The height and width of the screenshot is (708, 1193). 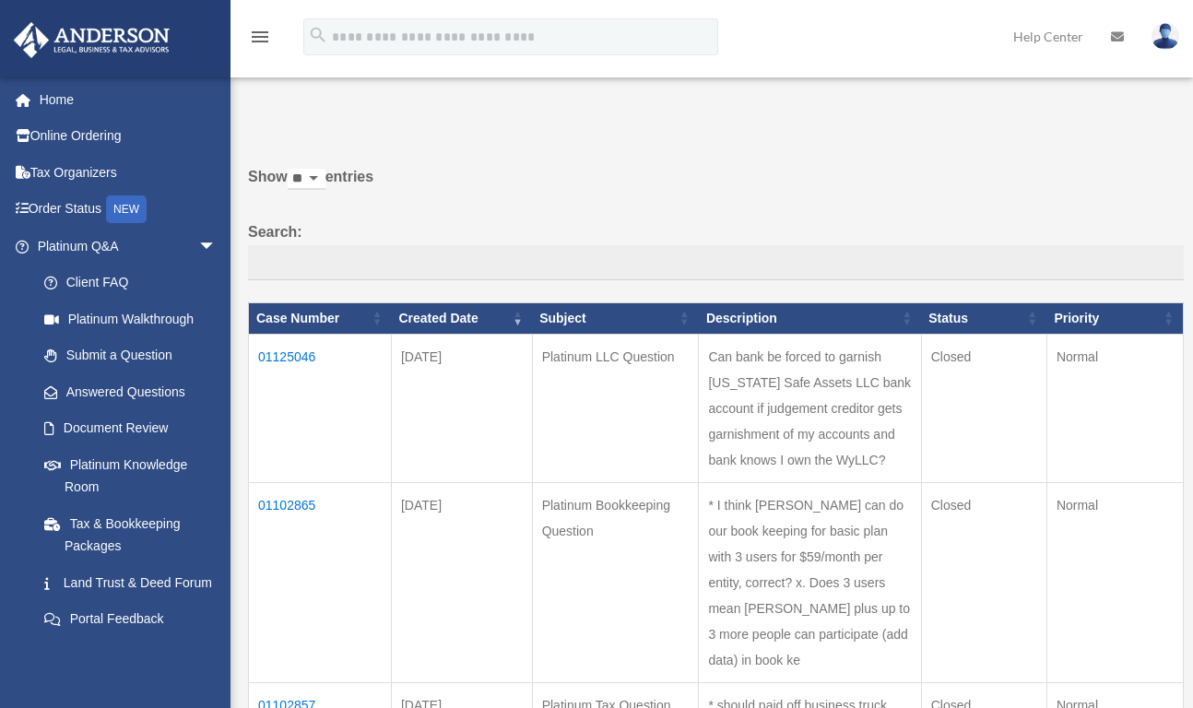 What do you see at coordinates (318, 35) in the screenshot?
I see `i: search` at bounding box center [318, 35].